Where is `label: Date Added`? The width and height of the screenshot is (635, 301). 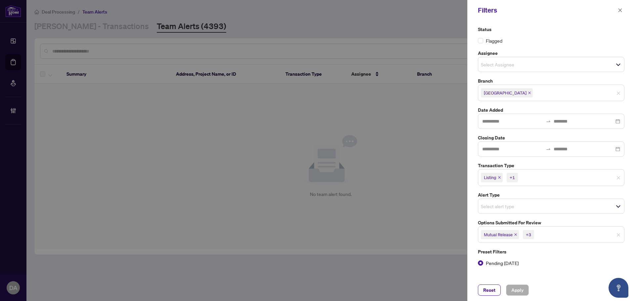 label: Date Added is located at coordinates (551, 110).